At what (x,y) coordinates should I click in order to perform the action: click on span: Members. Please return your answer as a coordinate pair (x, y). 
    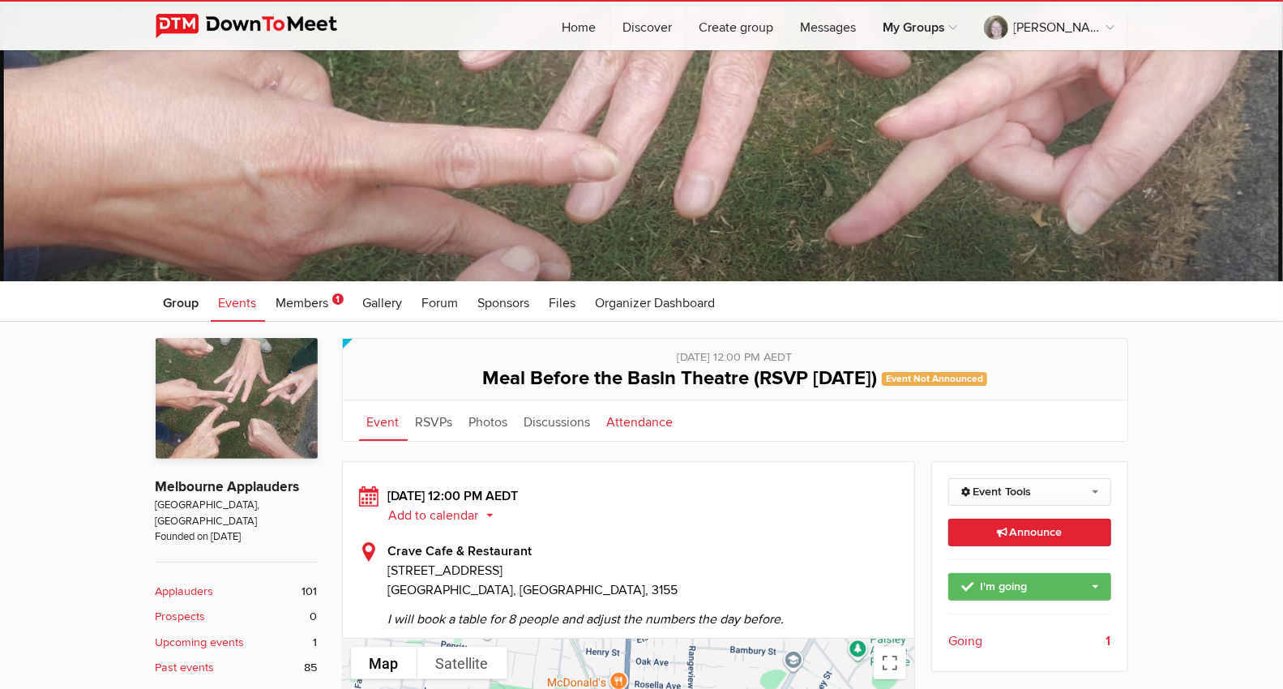
    Looking at the image, I should click on (302, 303).